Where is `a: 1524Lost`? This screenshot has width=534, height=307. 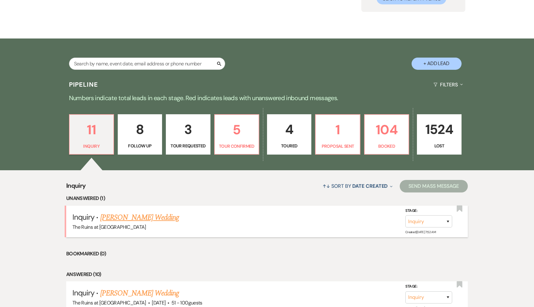
a: 1524Lost is located at coordinates (439, 134).